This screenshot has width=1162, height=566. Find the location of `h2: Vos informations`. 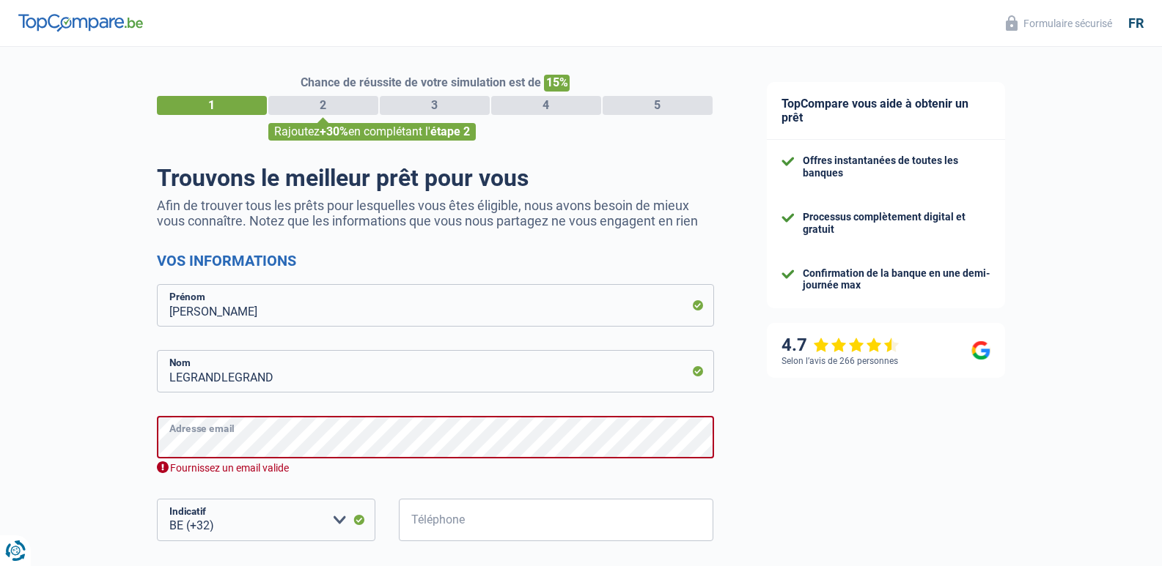

h2: Vos informations is located at coordinates (435, 261).